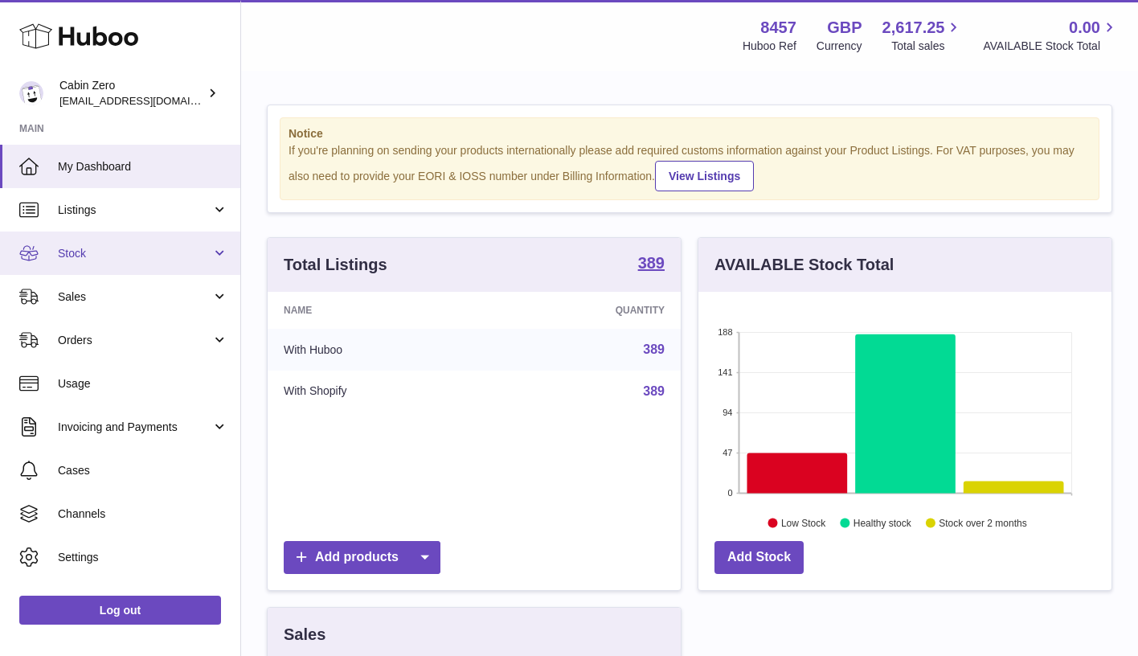 This screenshot has width=1138, height=656. What do you see at coordinates (362, 557) in the screenshot?
I see `a: Add products` at bounding box center [362, 557].